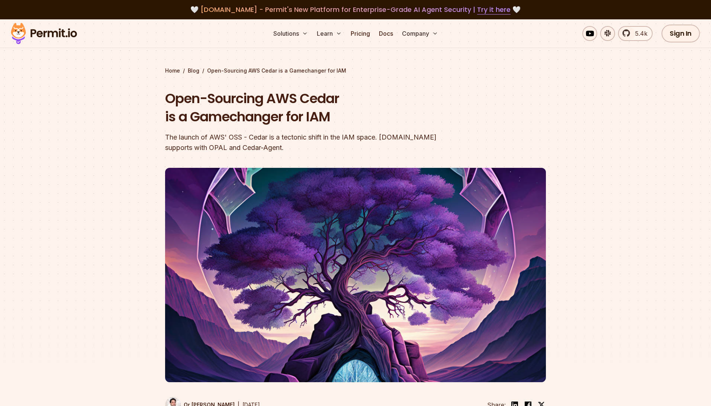 This screenshot has width=711, height=406. I want to click on a: 5.4k, so click(635, 33).